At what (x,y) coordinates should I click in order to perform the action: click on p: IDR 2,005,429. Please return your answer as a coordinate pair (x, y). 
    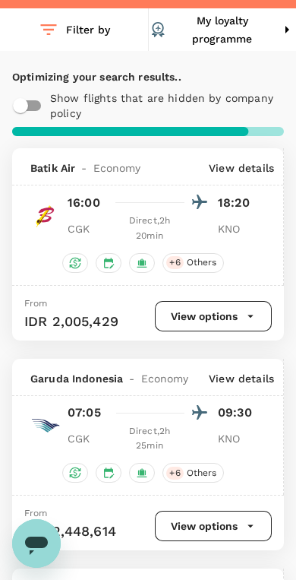
    Looking at the image, I should click on (71, 321).